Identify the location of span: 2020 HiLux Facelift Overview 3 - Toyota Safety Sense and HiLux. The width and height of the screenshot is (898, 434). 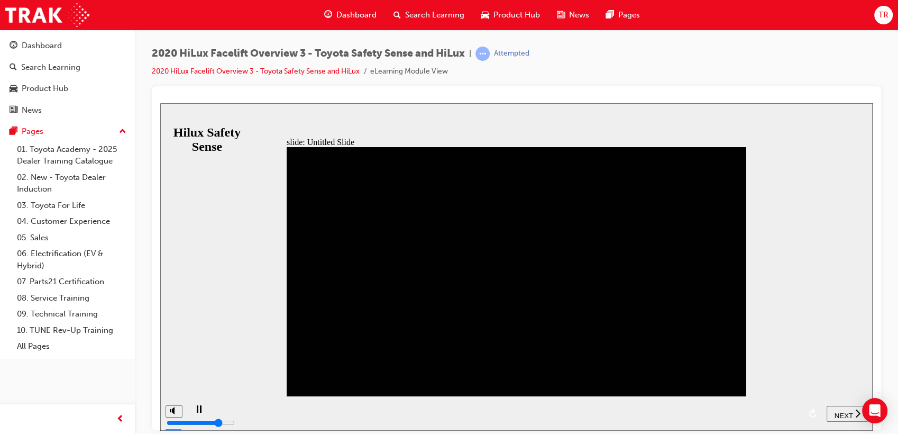
(308, 53).